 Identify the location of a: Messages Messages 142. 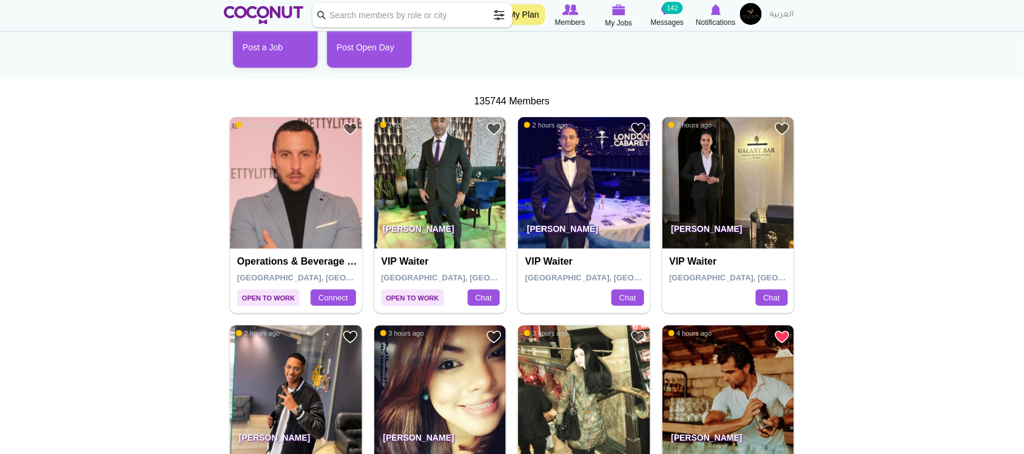
(667, 16).